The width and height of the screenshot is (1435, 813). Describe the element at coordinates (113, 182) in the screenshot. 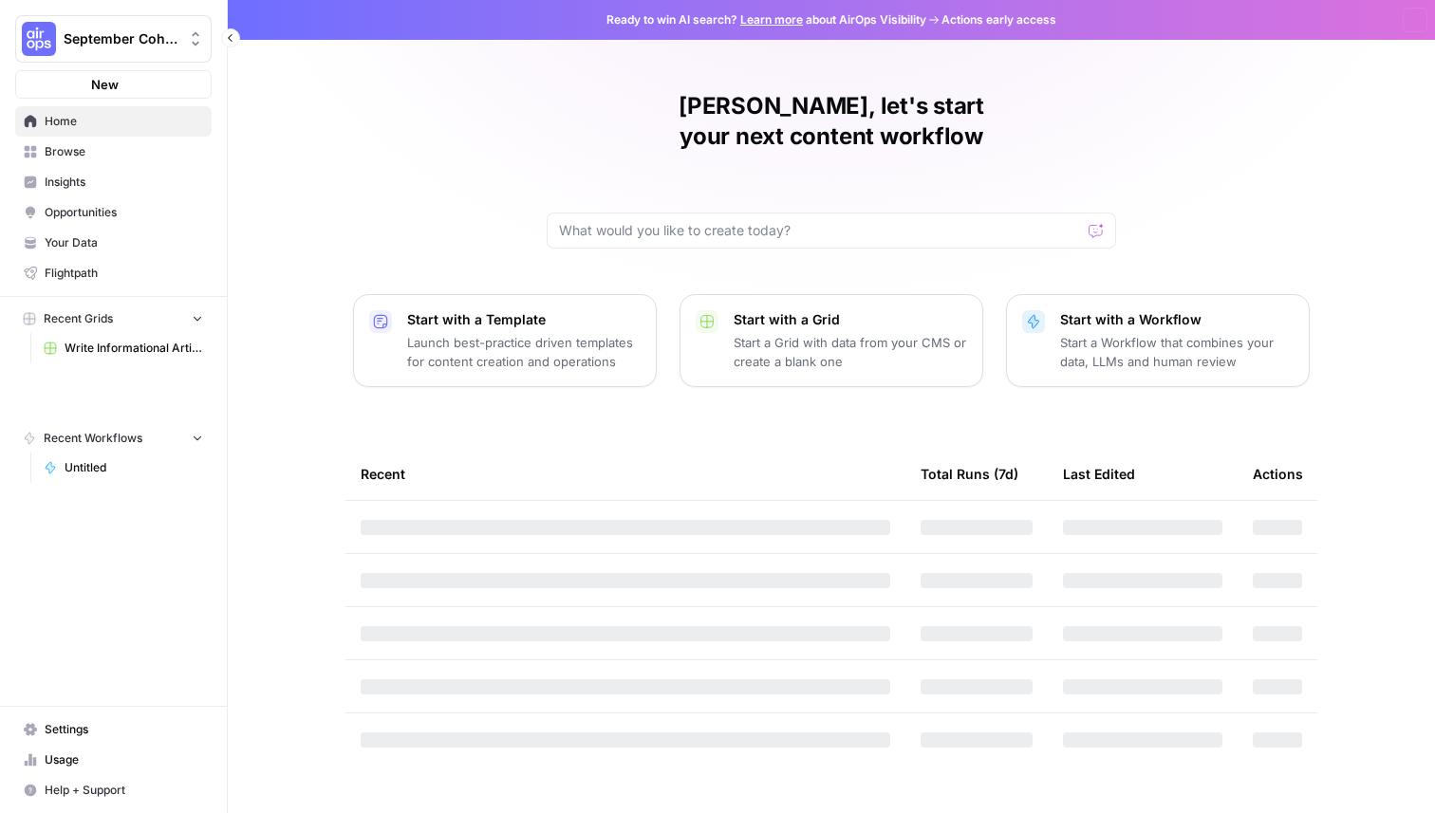

I see `a: Insights` at that location.